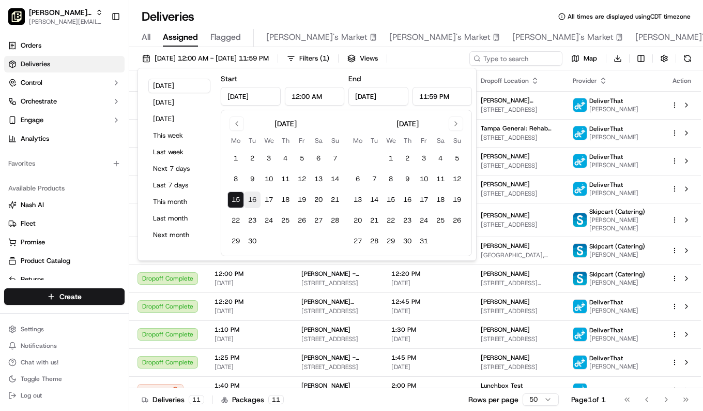 Image resolution: width=703 pixels, height=411 pixels. What do you see at coordinates (236, 179) in the screenshot?
I see `button: 8` at bounding box center [236, 179].